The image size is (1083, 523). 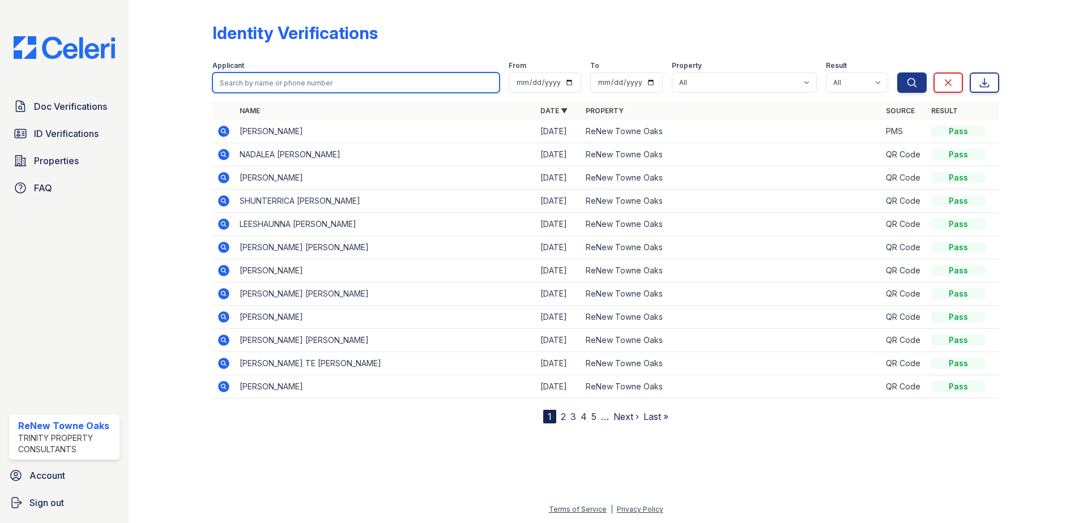 What do you see at coordinates (656, 417) in the screenshot?
I see `a: Last »` at bounding box center [656, 417].